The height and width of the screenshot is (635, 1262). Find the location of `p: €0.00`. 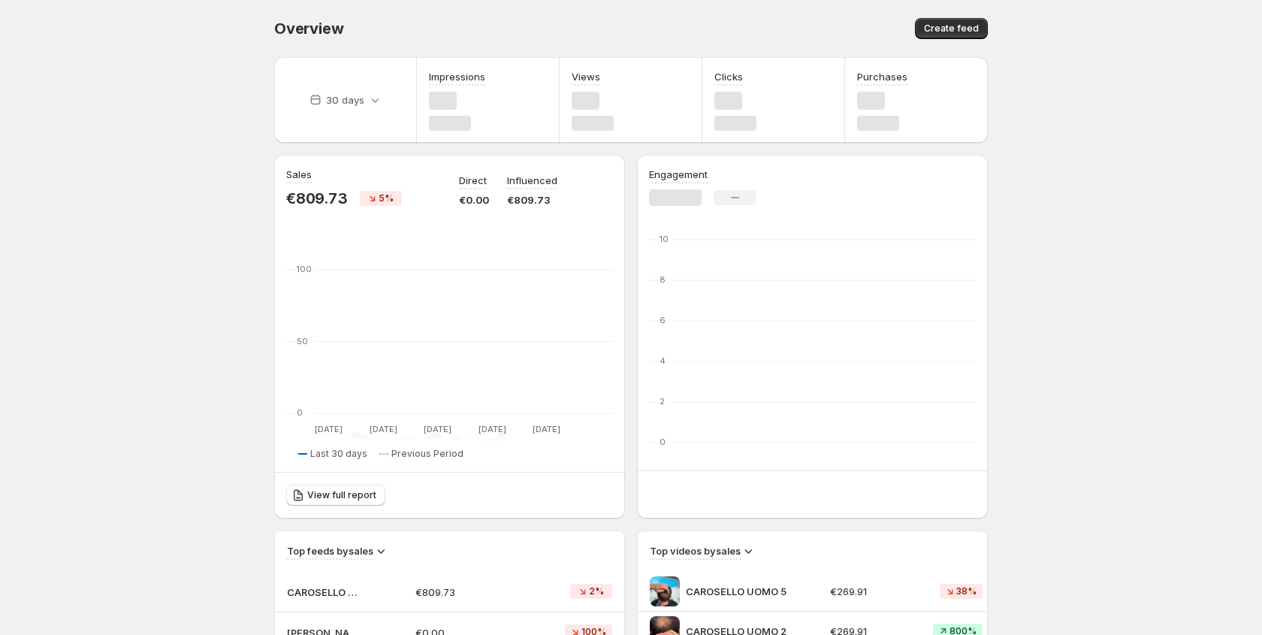

p: €0.00 is located at coordinates (474, 200).